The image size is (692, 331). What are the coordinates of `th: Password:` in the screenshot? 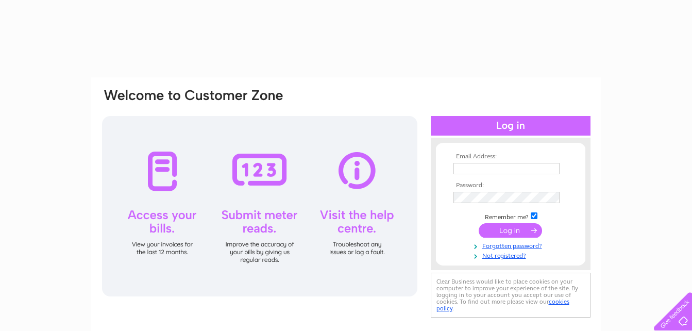 It's located at (510, 185).